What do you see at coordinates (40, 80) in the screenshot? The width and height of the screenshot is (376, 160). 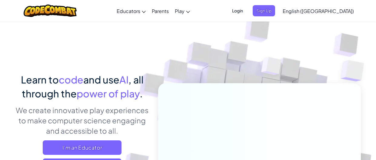 I see `span: Learn to` at bounding box center [40, 80].